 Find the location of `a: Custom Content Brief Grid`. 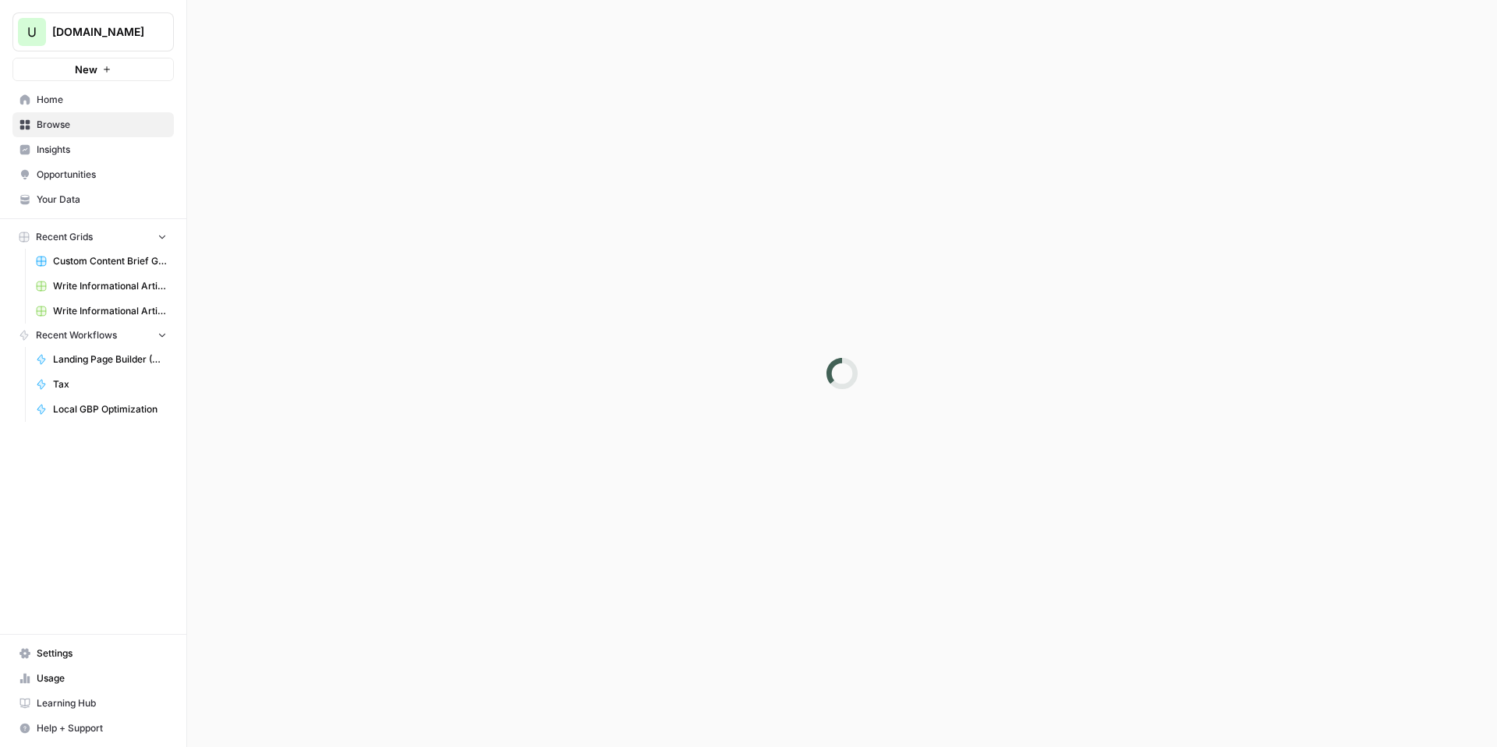

a: Custom Content Brief Grid is located at coordinates (101, 261).